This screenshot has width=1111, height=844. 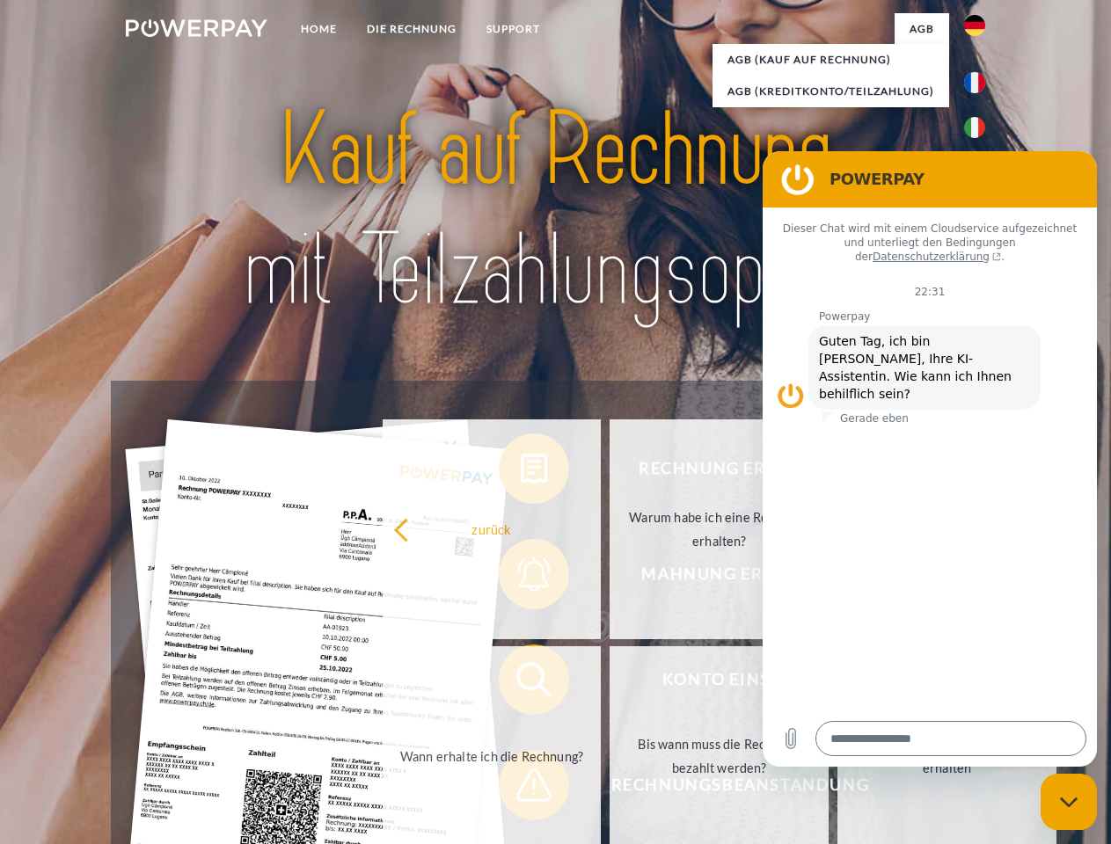 I want to click on a: DIE RECHNUNG, so click(x=412, y=29).